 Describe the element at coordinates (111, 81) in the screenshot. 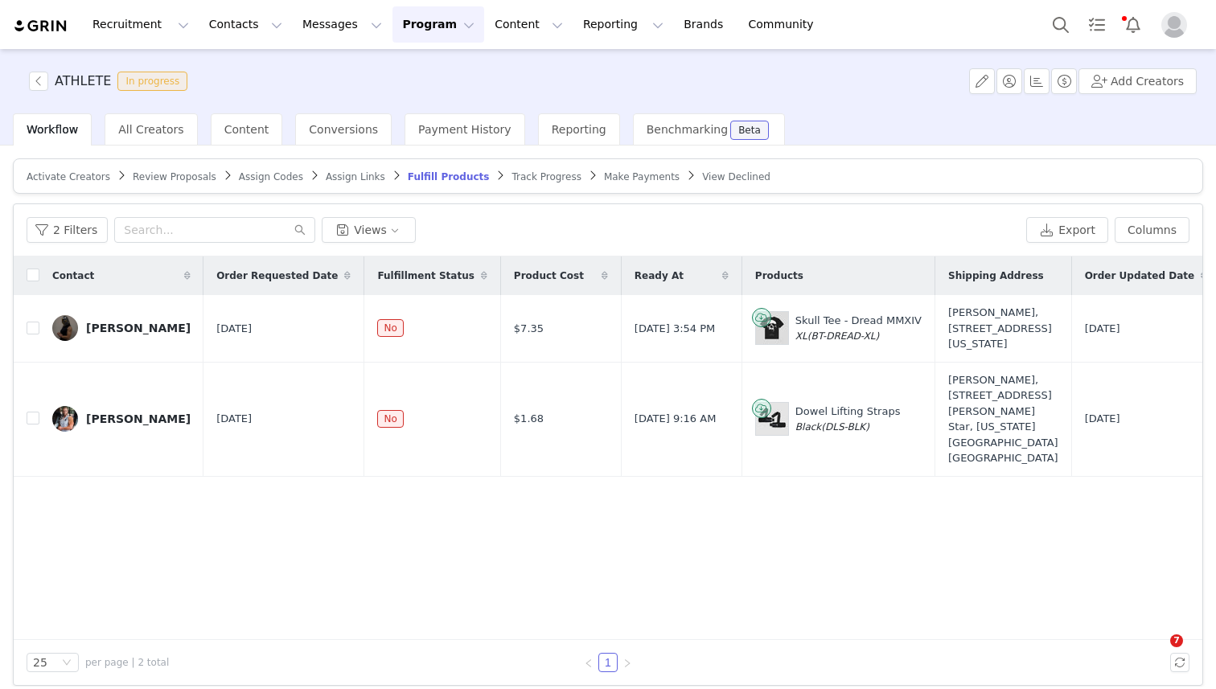

I see `span: [object Object]` at that location.